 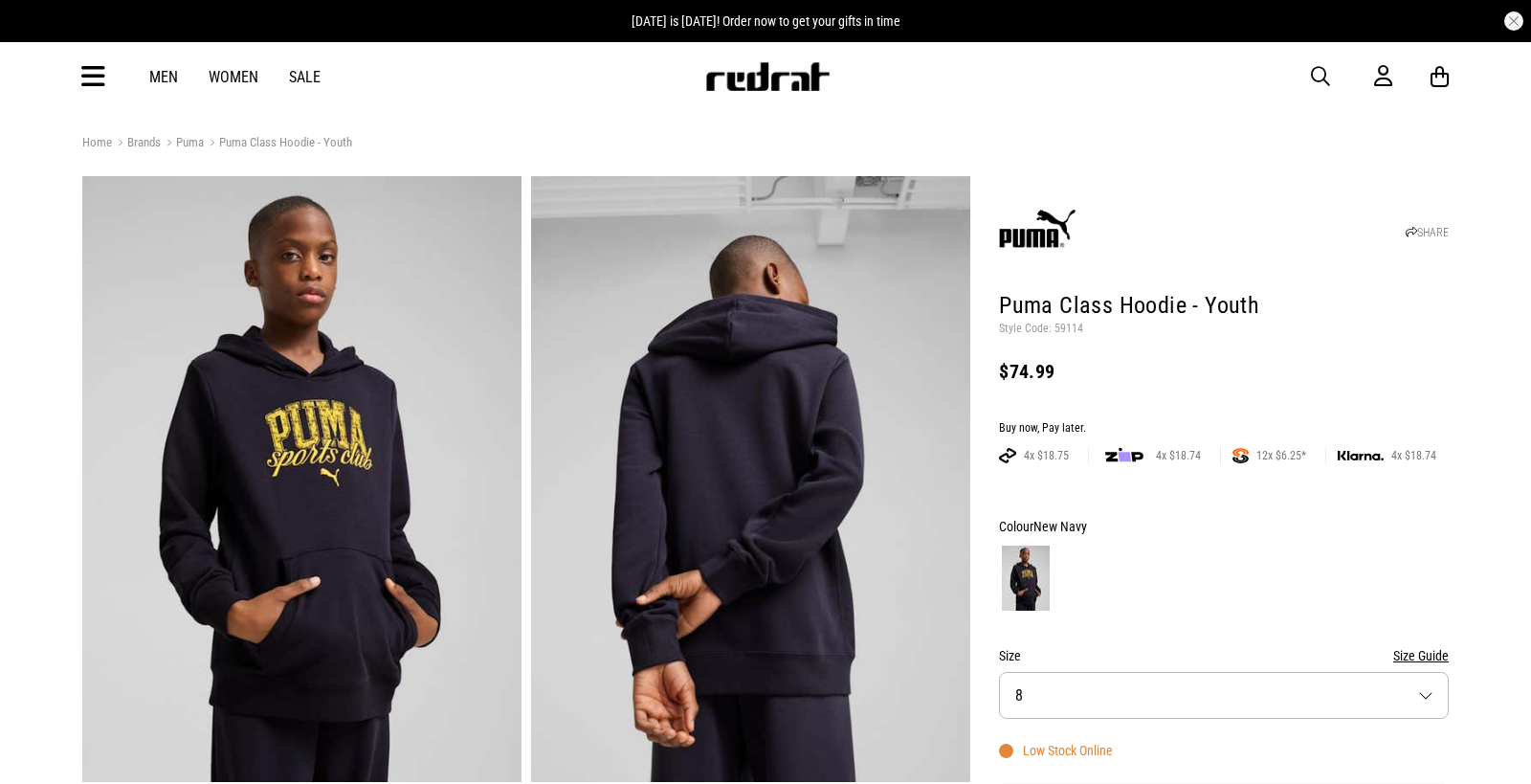 What do you see at coordinates (1224, 329) in the screenshot?
I see `p: Style Code: 59114` at bounding box center [1224, 329].